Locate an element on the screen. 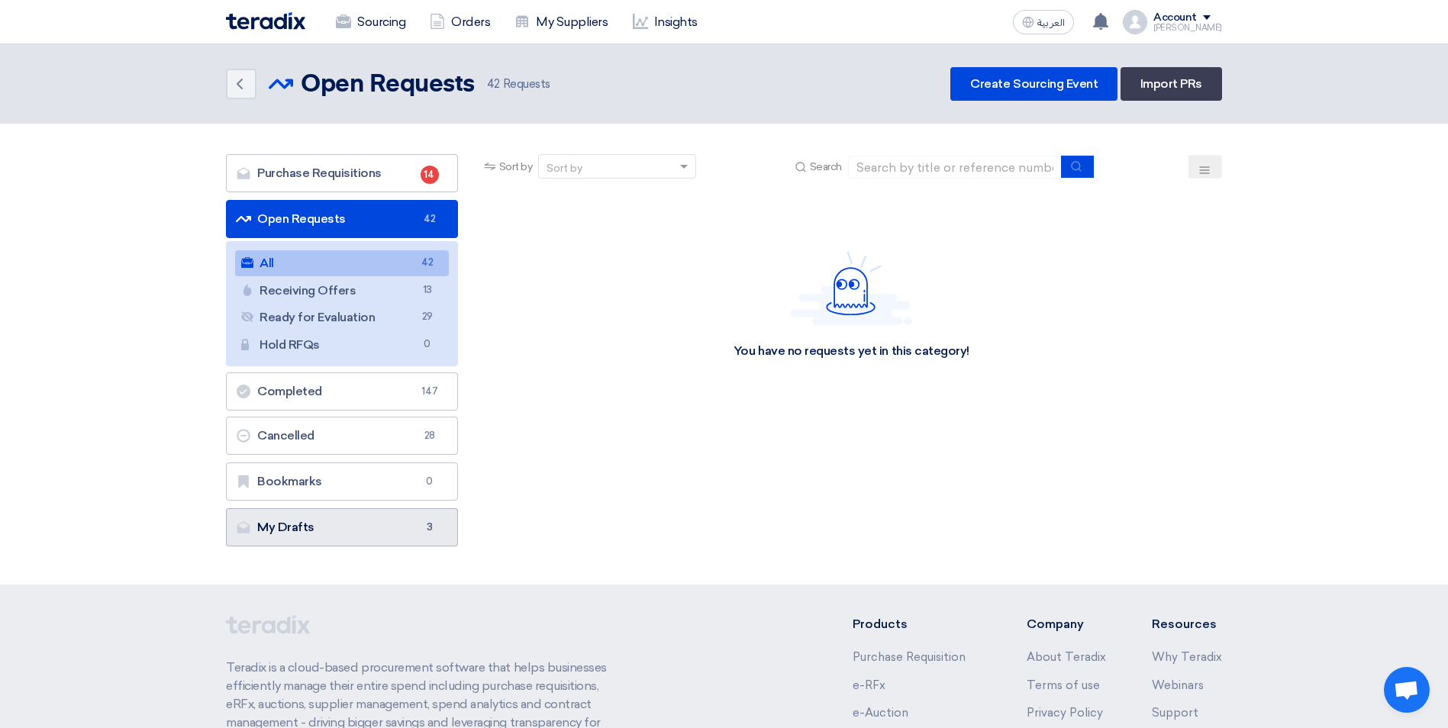  a: Receiving Offers is located at coordinates (342, 291).